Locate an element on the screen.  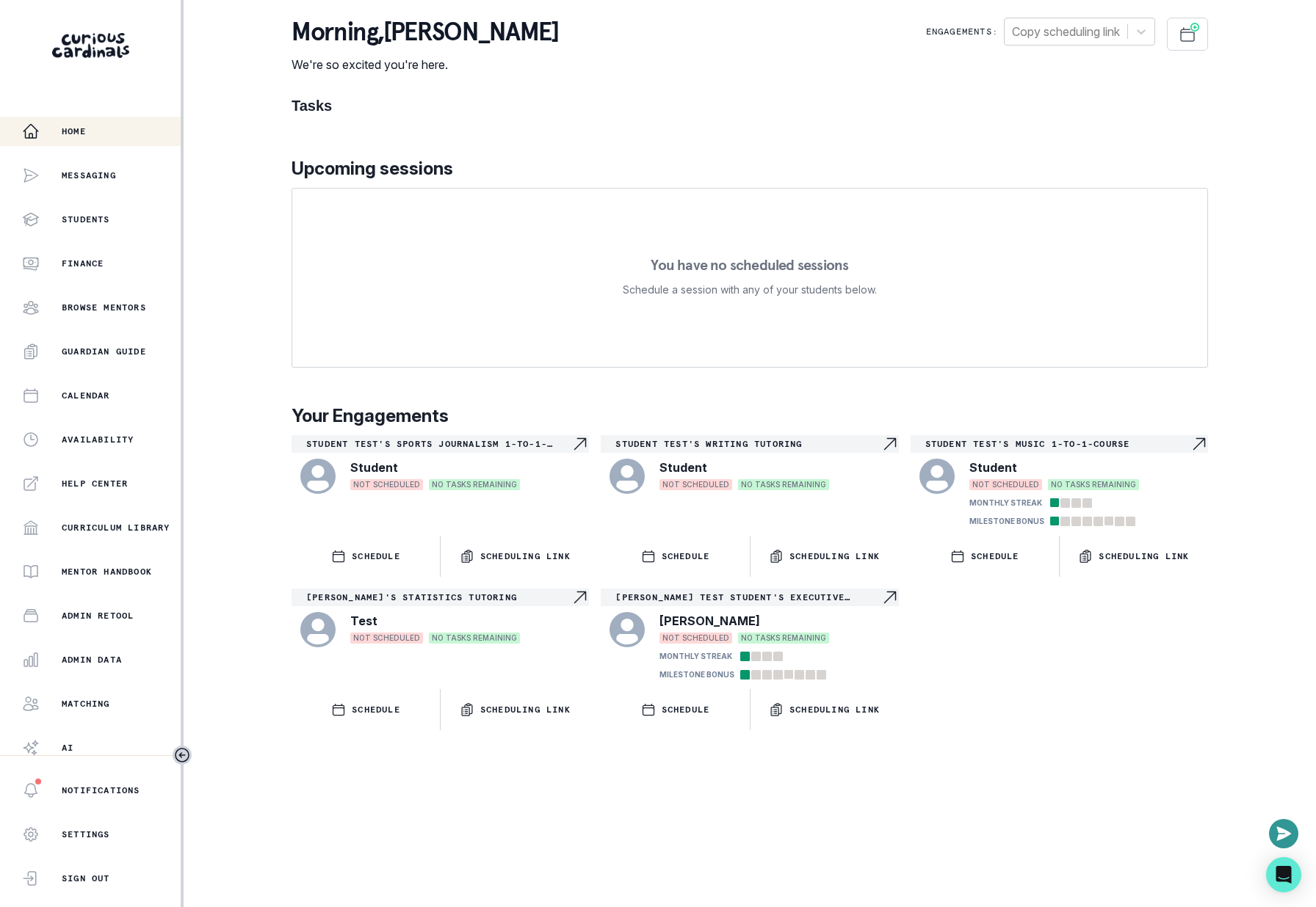
p: Help Center is located at coordinates (95, 483).